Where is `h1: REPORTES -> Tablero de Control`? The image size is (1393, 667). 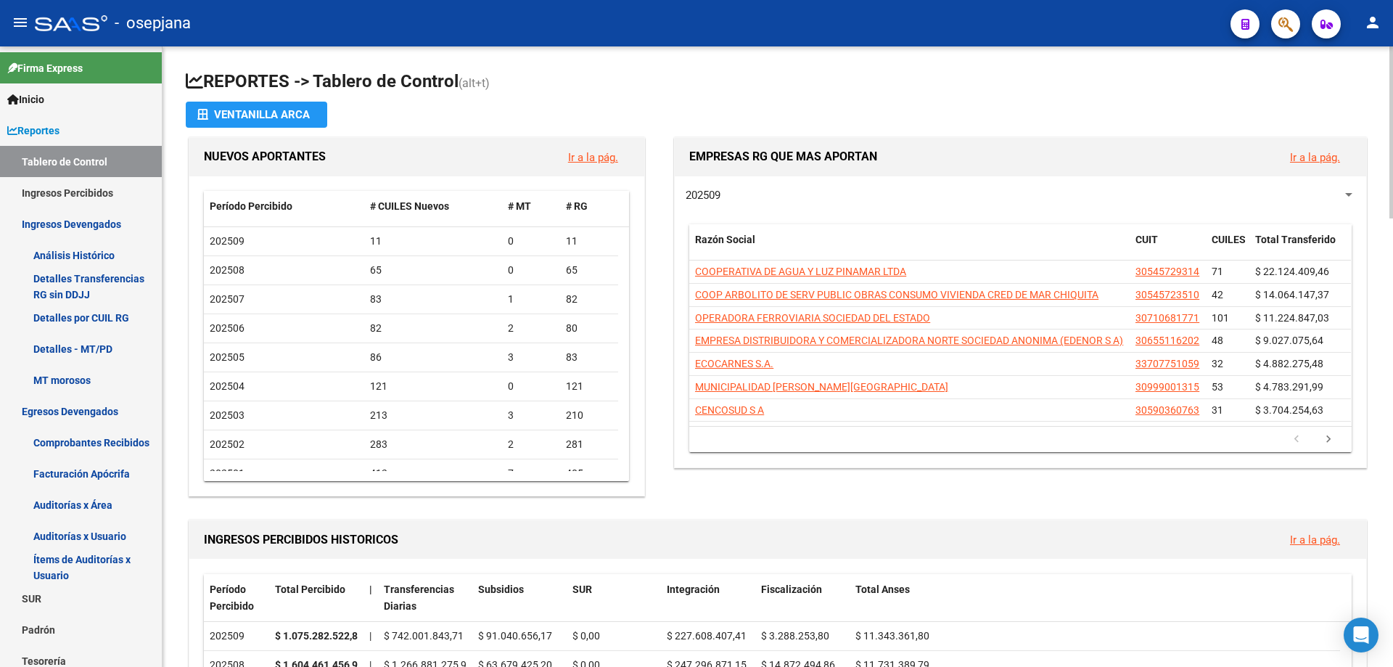 h1: REPORTES -> Tablero de Control is located at coordinates (778, 82).